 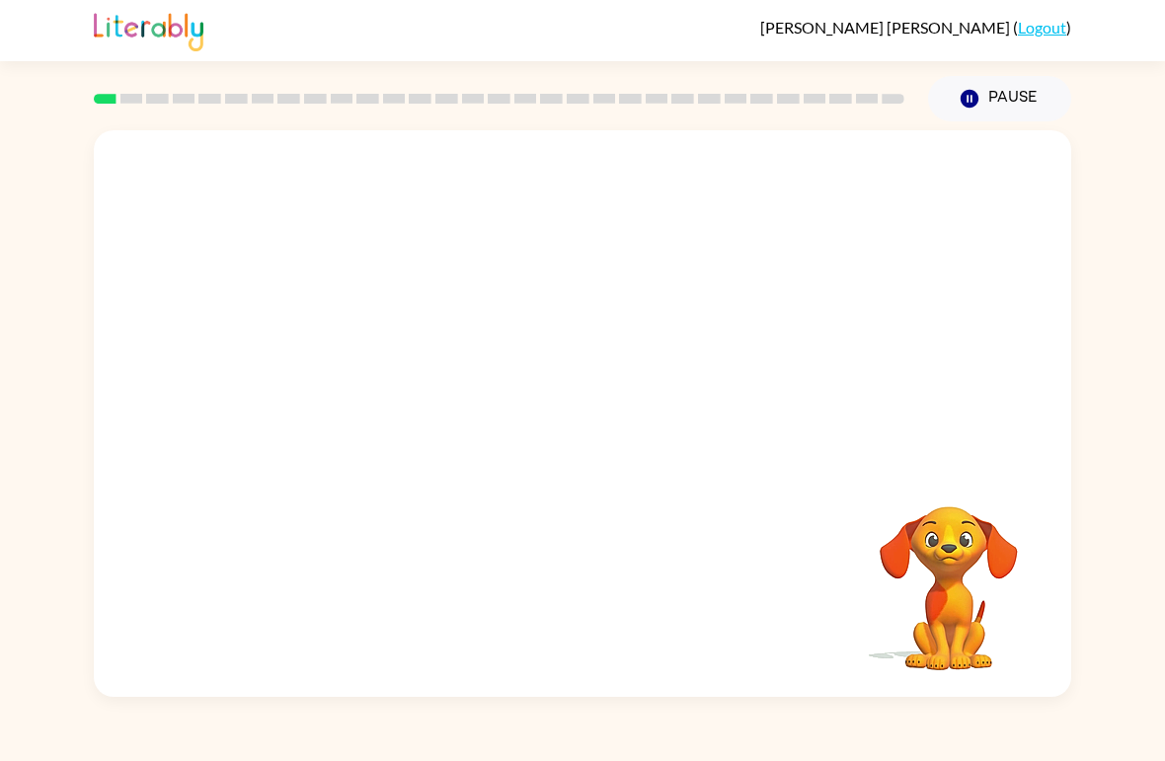 I want to click on img: Literably, so click(x=148, y=30).